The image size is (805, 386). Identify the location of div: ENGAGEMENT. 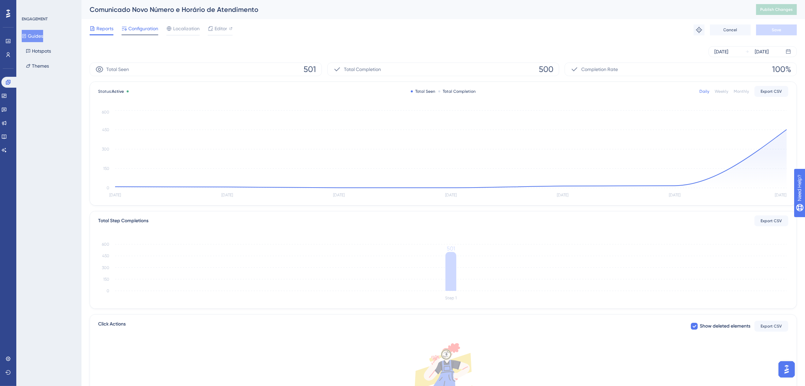
(35, 19).